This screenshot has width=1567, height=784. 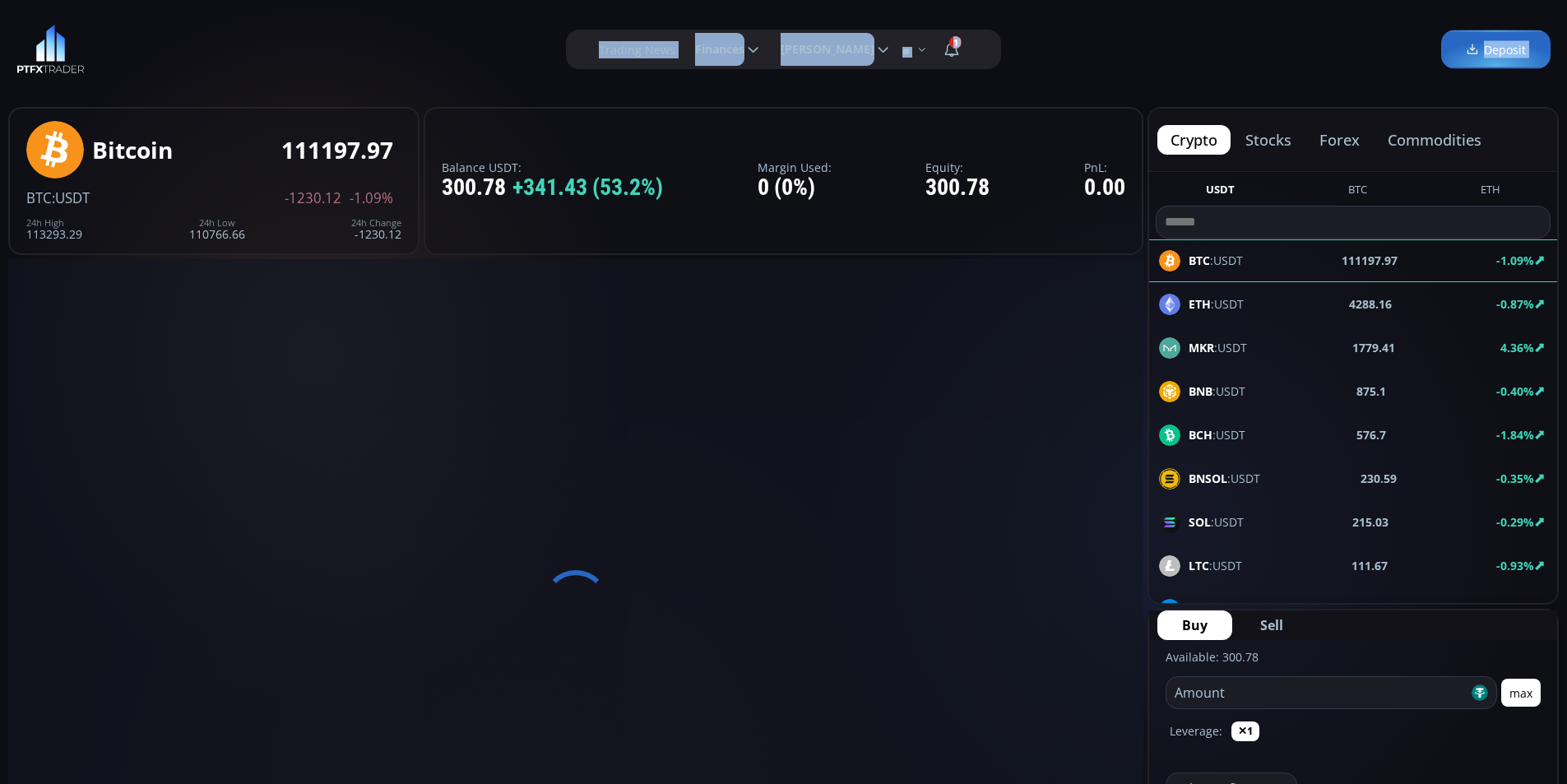 I want to click on div: 24h Change, so click(x=376, y=223).